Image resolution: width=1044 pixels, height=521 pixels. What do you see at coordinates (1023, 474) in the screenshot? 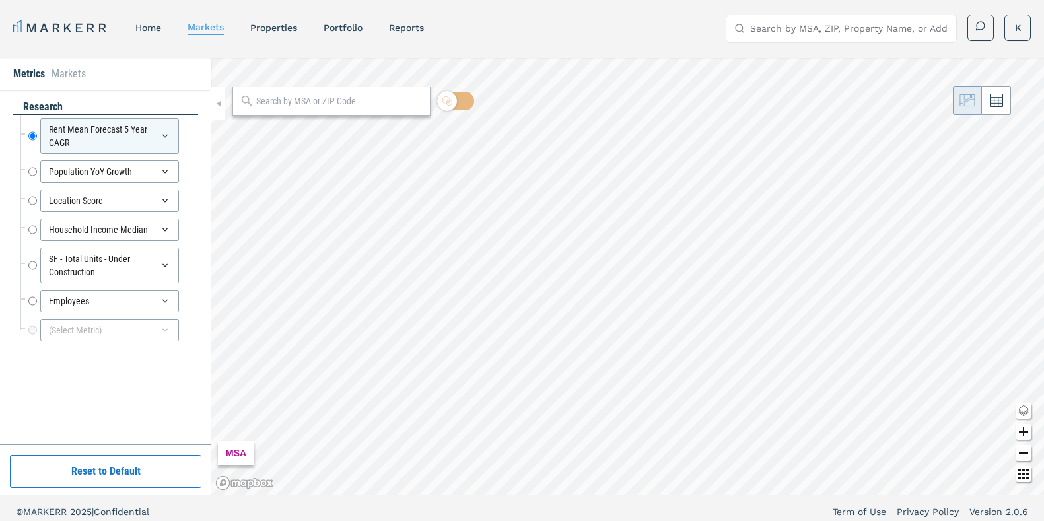
I see `button: Other options map button` at bounding box center [1023, 474].